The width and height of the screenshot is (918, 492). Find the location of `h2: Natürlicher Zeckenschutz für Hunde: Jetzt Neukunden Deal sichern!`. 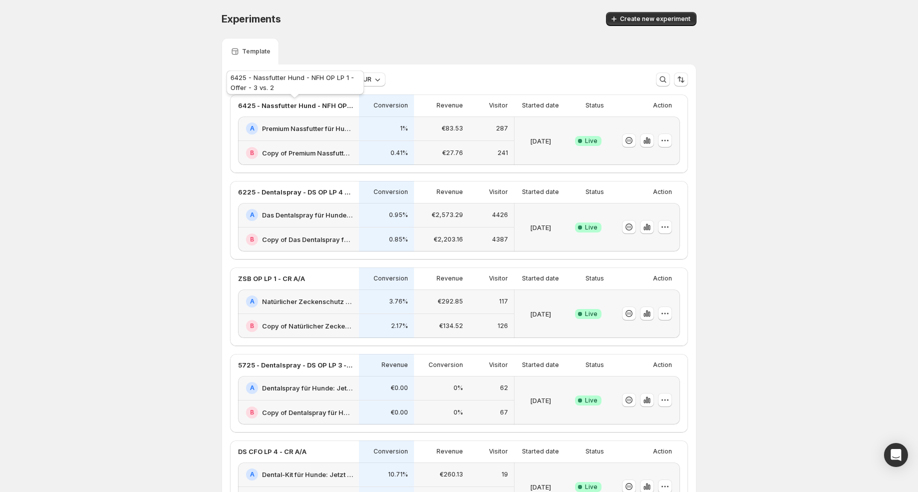

h2: Natürlicher Zeckenschutz für Hunde: Jetzt Neukunden Deal sichern! is located at coordinates (307, 301).